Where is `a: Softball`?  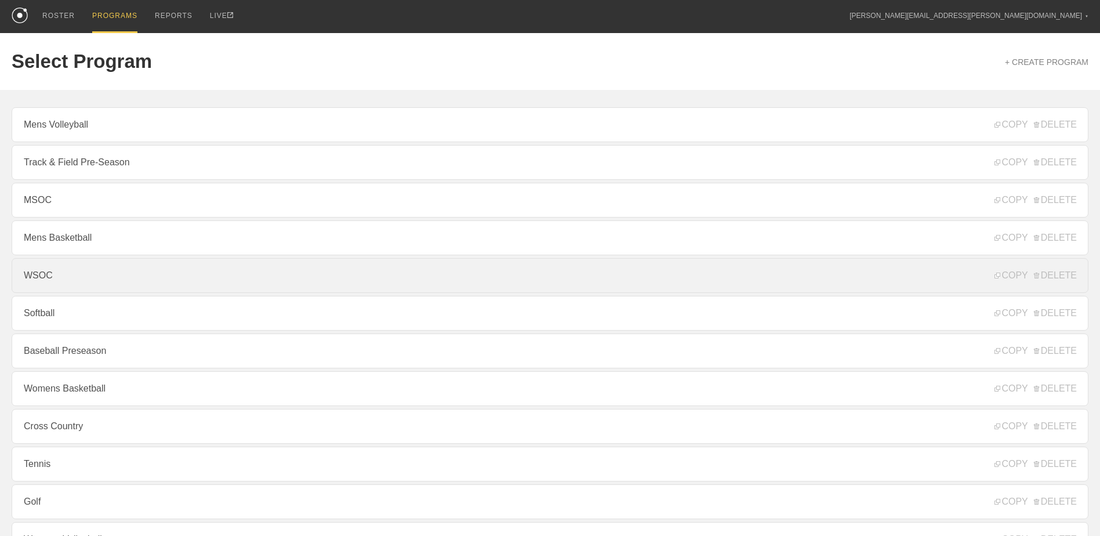 a: Softball is located at coordinates (550, 313).